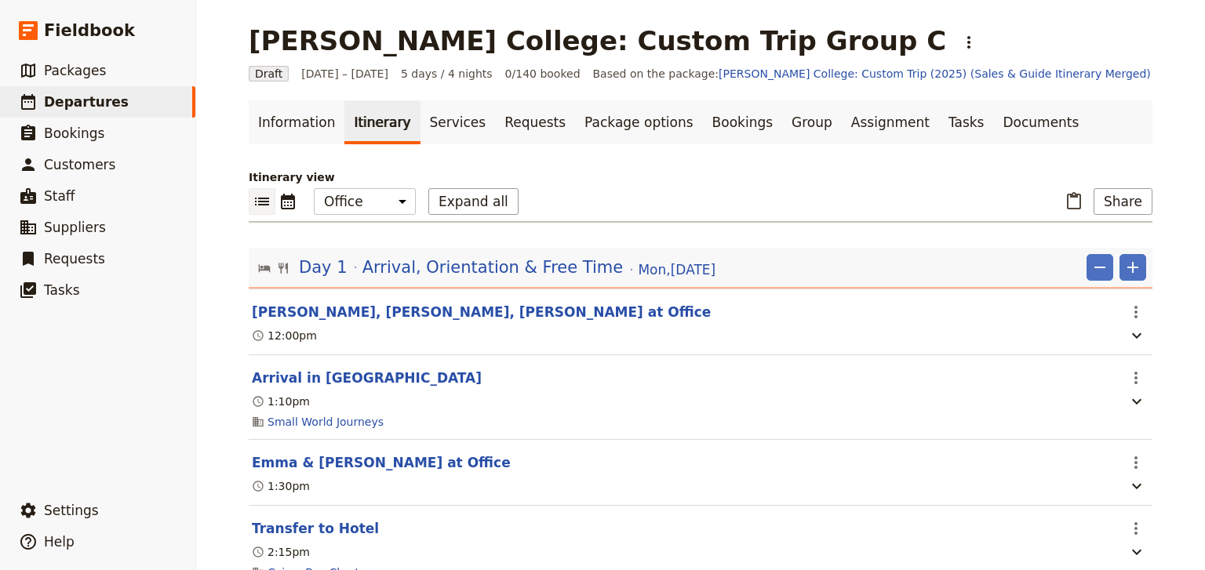 The image size is (1205, 570). Describe the element at coordinates (639, 122) in the screenshot. I see `a: Package options` at that location.